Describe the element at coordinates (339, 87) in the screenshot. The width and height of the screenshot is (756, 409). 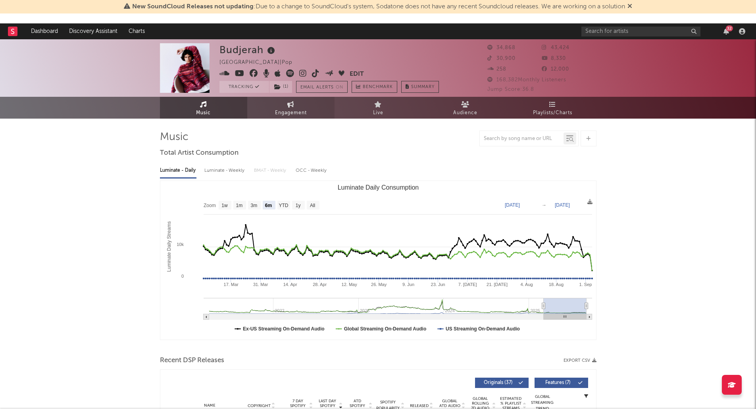
I see `em: On` at that location.